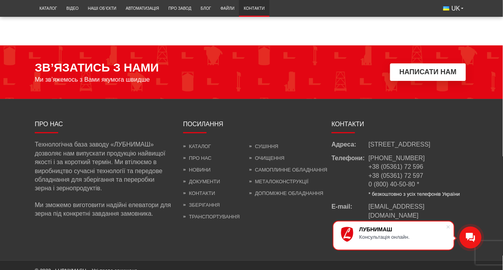 Image resolution: width=503 pixels, height=270 pixels. What do you see at coordinates (394, 184) in the screenshot?
I see `a: 0 (800) 40-50-80 *` at bounding box center [394, 184].